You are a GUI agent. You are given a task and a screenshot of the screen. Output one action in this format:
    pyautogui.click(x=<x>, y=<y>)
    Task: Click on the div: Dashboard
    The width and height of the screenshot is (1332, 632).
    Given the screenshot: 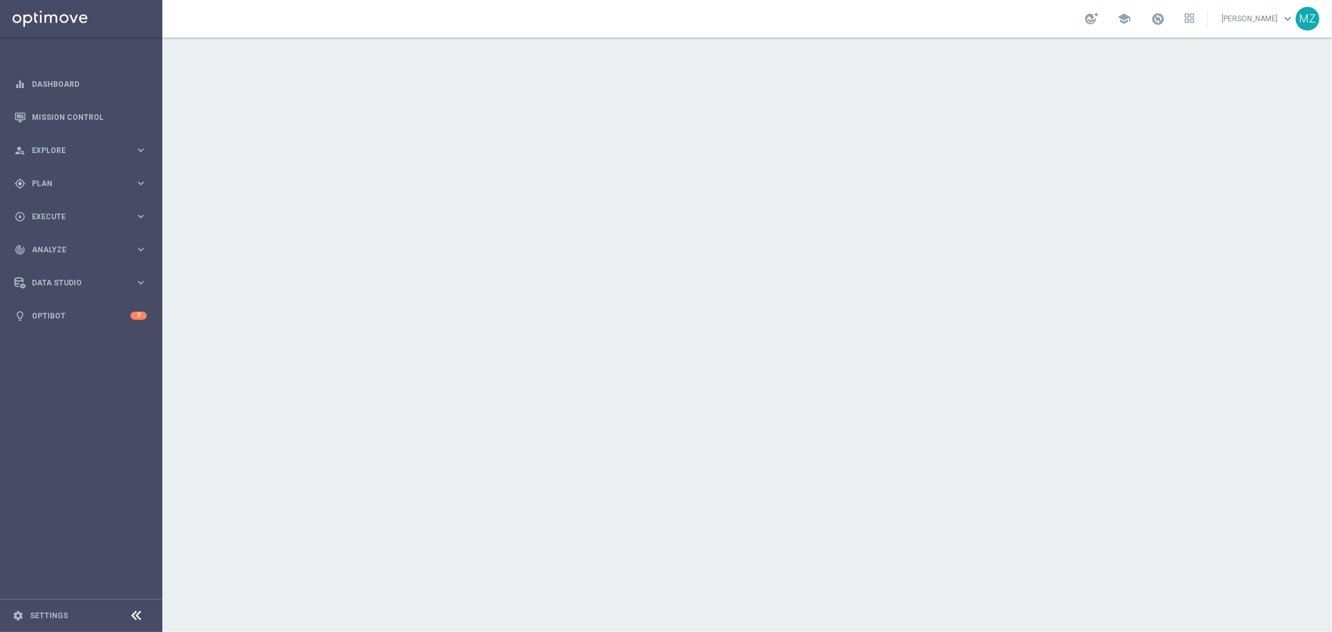 What is the action you would take?
    pyautogui.click(x=81, y=84)
    